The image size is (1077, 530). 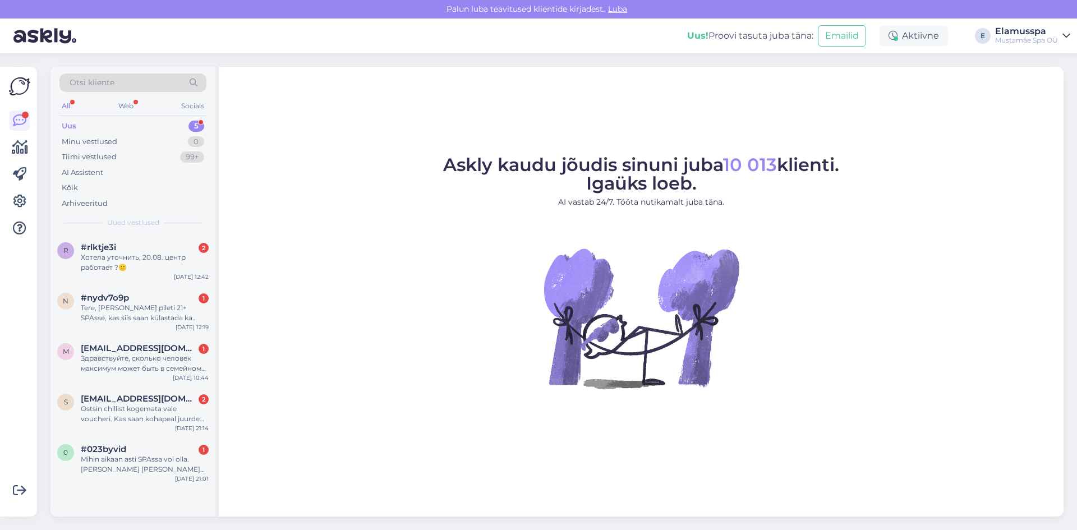 What do you see at coordinates (641, 318) in the screenshot?
I see `img: No Chat active` at bounding box center [641, 318].